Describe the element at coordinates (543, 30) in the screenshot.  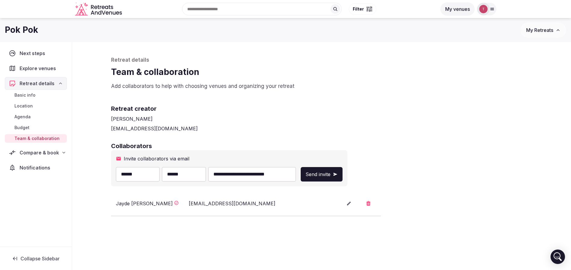
I see `button: My Retreats` at that location.